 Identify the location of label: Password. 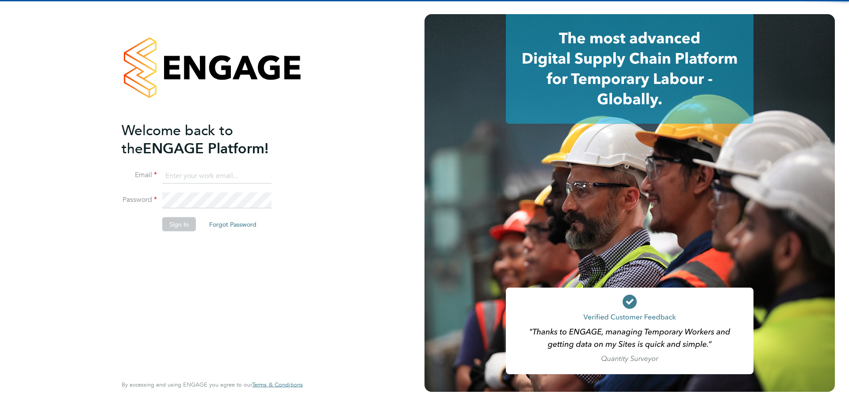
(139, 200).